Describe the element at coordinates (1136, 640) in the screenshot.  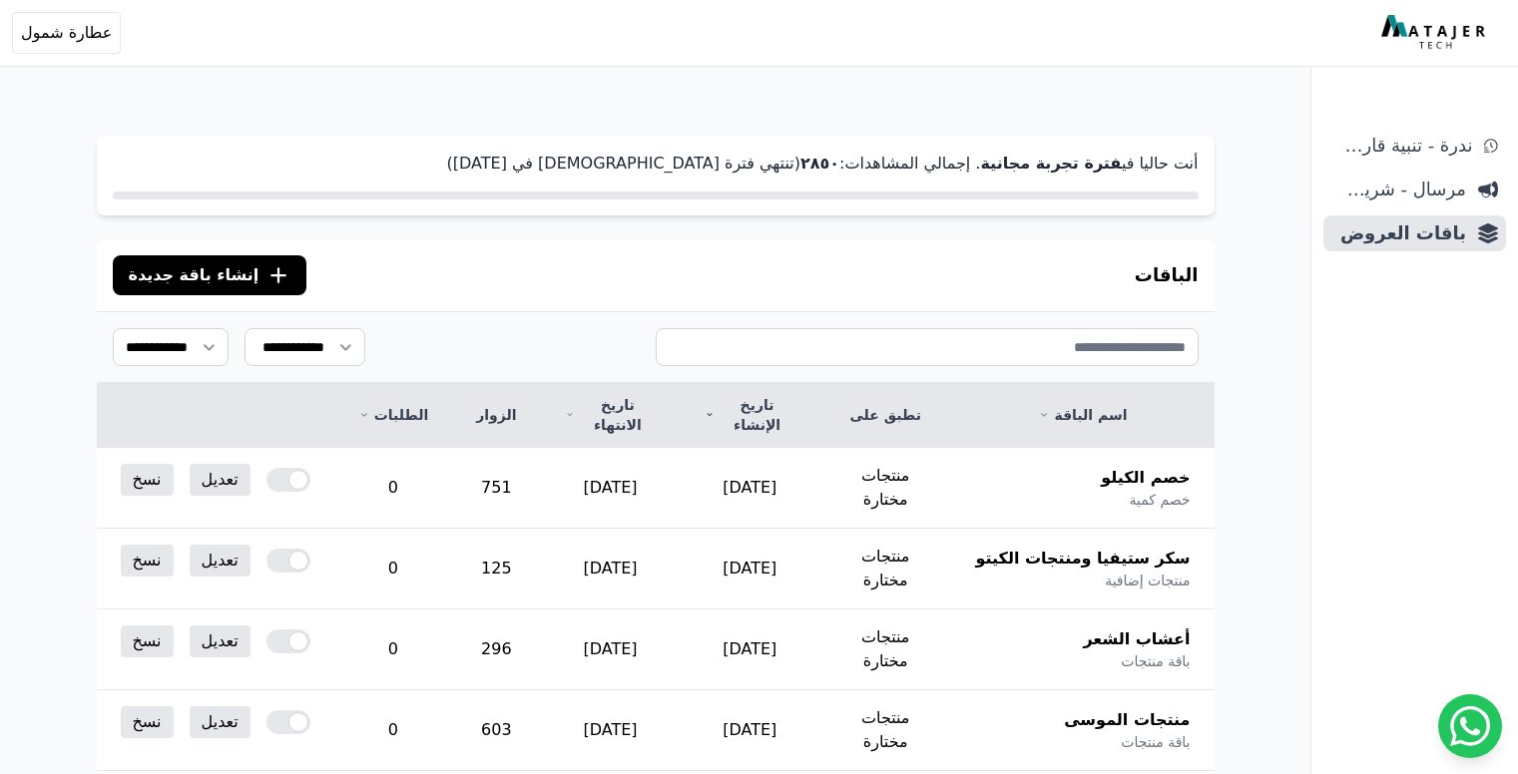
I see `span: أعشاب الشعر` at that location.